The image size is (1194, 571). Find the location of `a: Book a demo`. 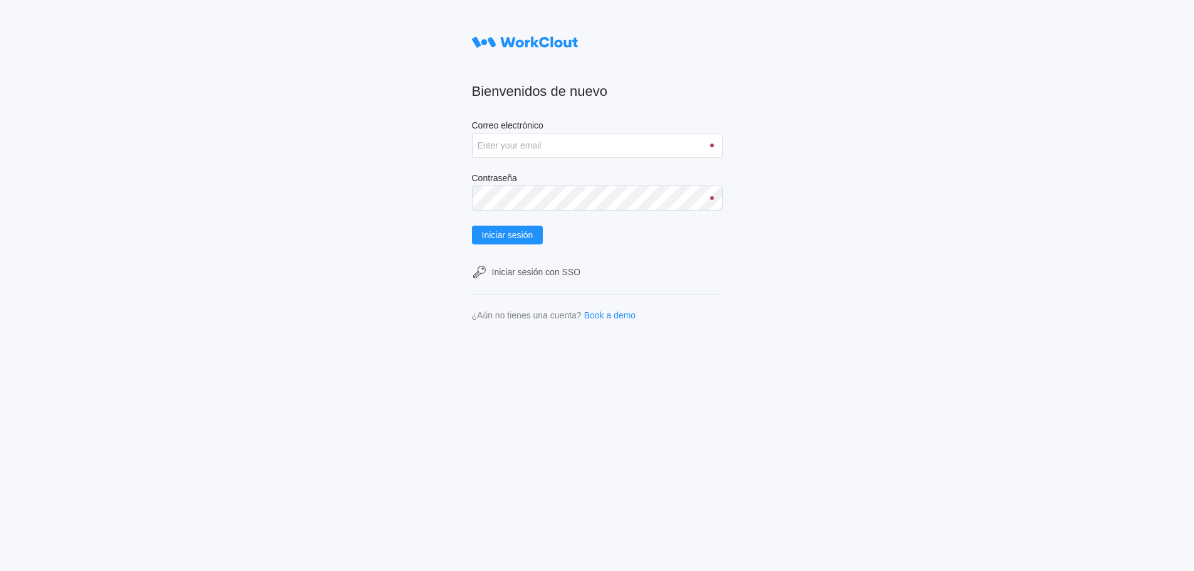

a: Book a demo is located at coordinates (610, 315).